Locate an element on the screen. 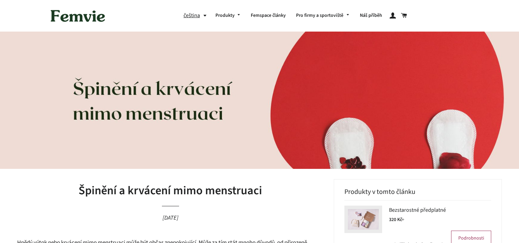 The image size is (519, 243). a: Bezstarostné předplatné 320 Kč is located at coordinates (440, 215).